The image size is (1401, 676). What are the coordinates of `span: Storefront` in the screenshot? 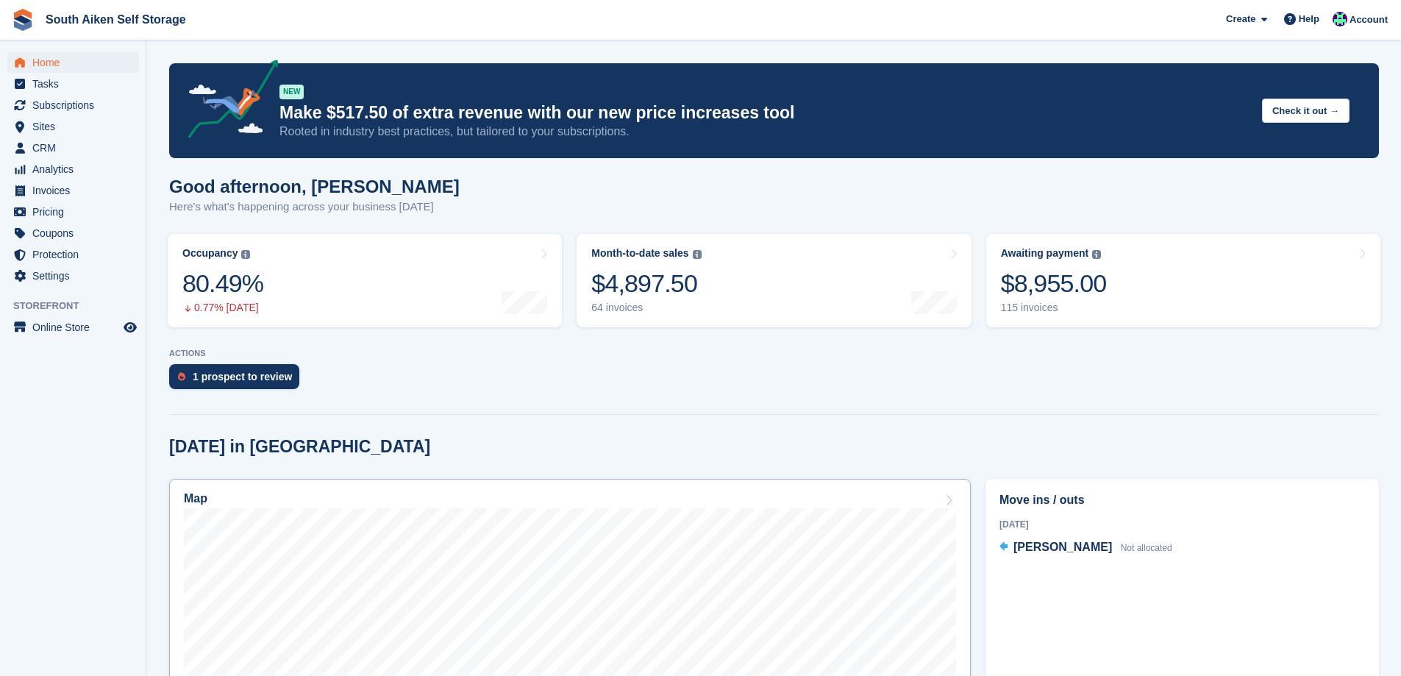 It's located at (79, 306).